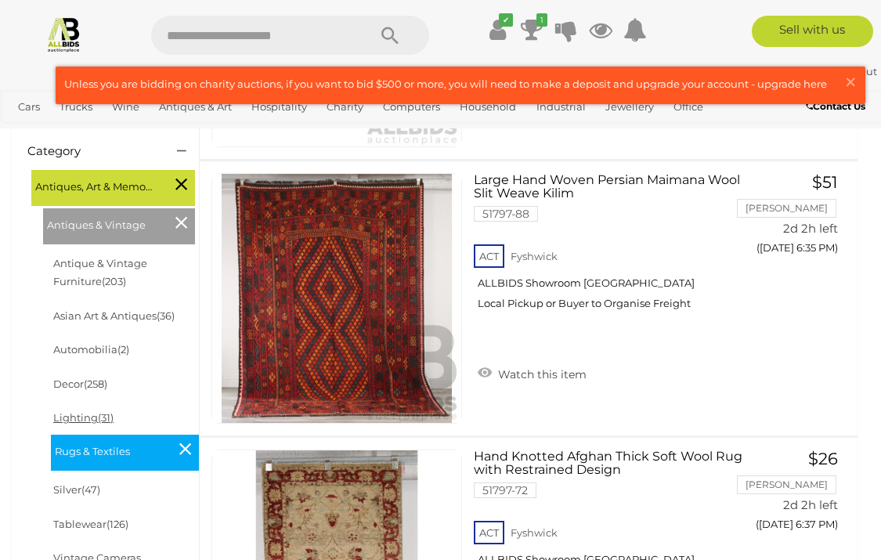 The image size is (881, 560). I want to click on a: Large Hand Woven Persian Maimana Wool Slit Weave Kilim 51797-88 ACT Fyshwick ALLBIDS Showroom [GE..., so click(611, 248).